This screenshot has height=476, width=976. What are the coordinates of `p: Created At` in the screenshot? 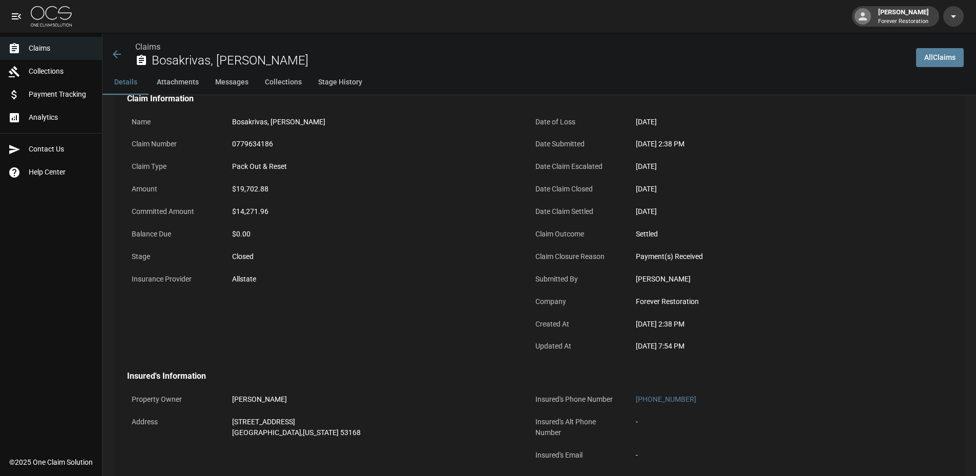 It's located at (577, 324).